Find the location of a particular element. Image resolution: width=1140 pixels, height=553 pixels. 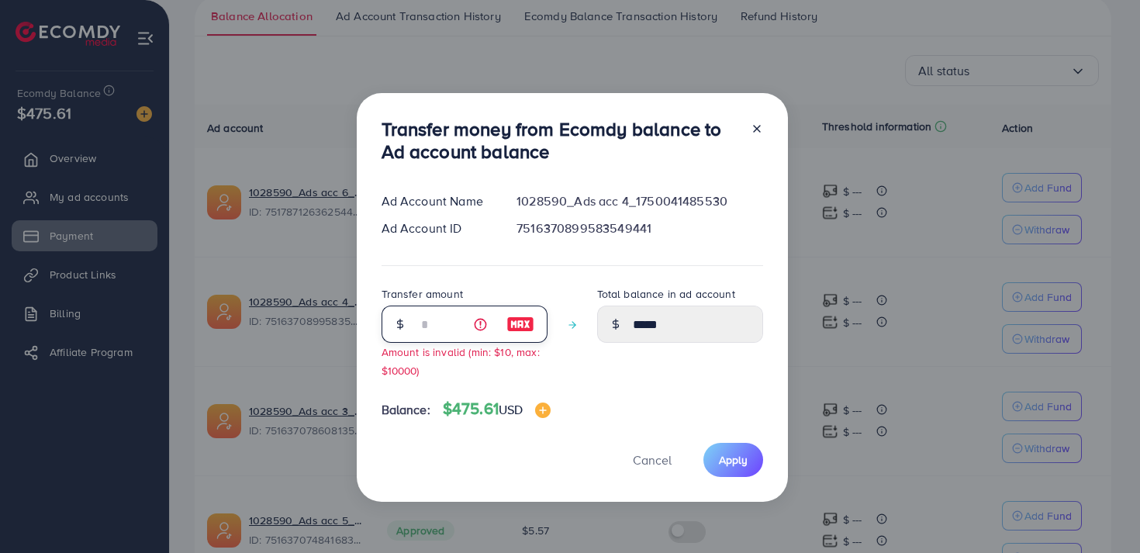

small: Amount is invalid (min: $10, max: $10000) is located at coordinates (461, 360).